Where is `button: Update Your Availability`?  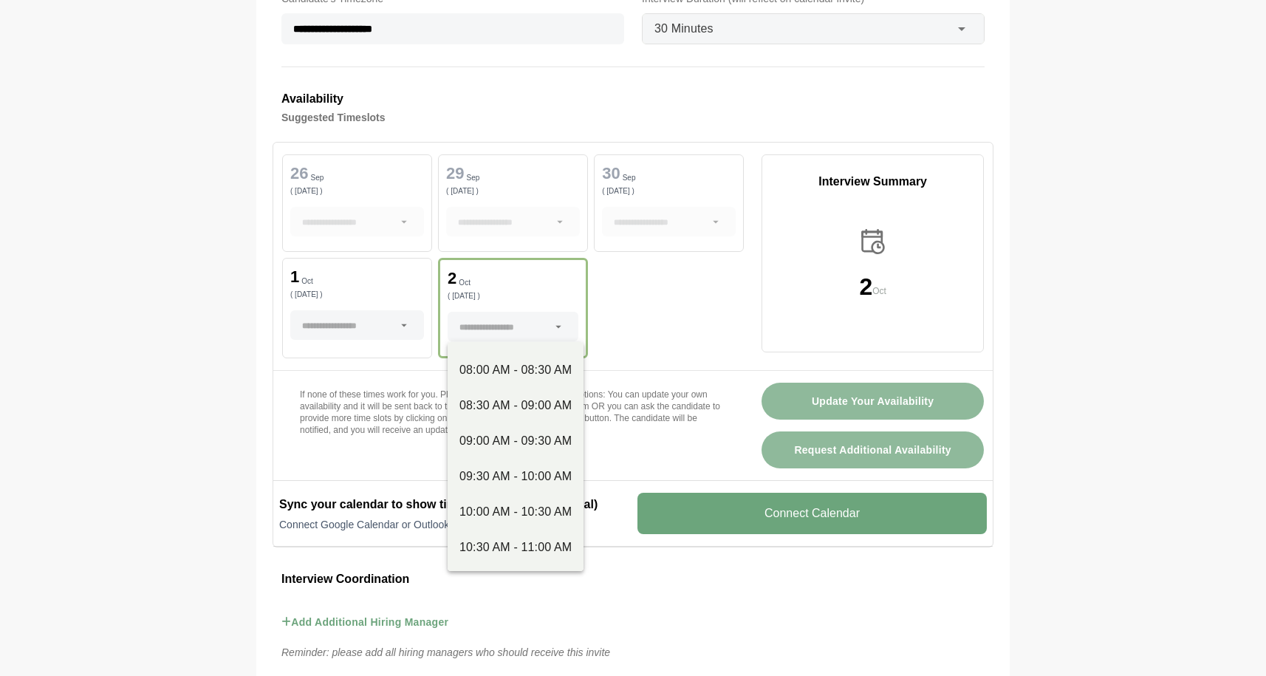 button: Update Your Availability is located at coordinates (872, 401).